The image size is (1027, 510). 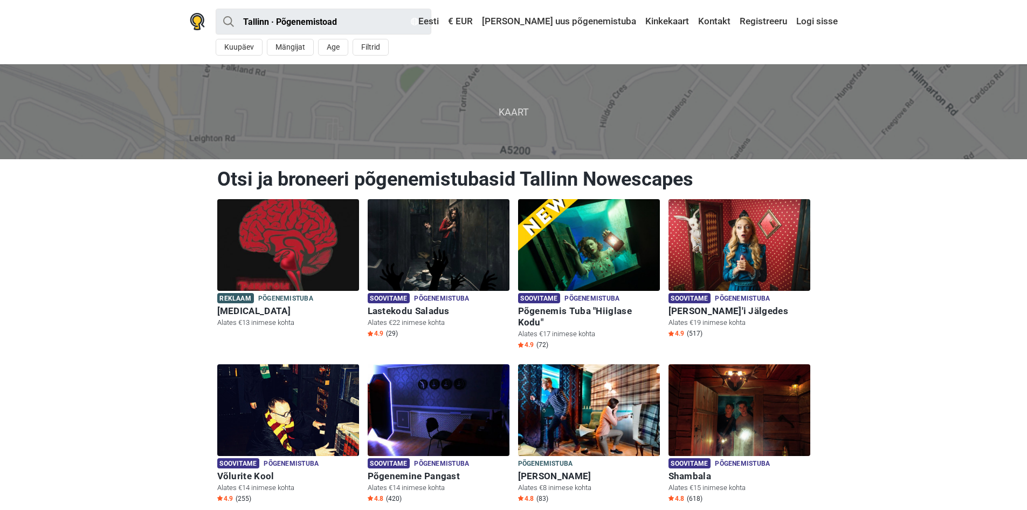 I want to click on p: Alates €22 inimese kohta, so click(x=438, y=323).